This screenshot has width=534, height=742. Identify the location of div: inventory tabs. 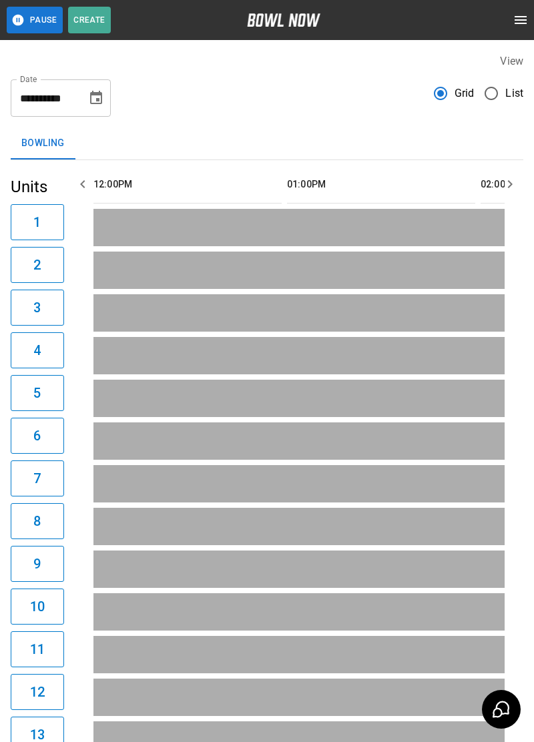
(267, 143).